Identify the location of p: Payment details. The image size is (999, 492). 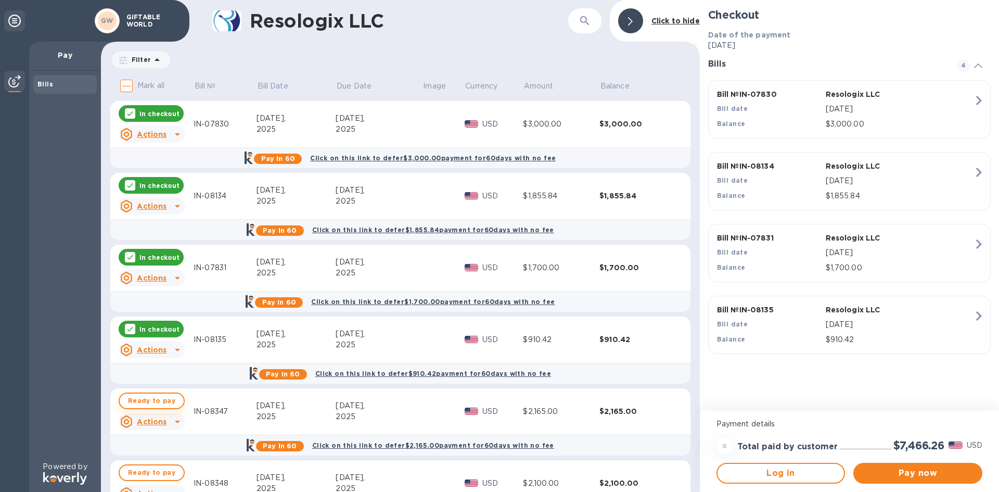
(849, 423).